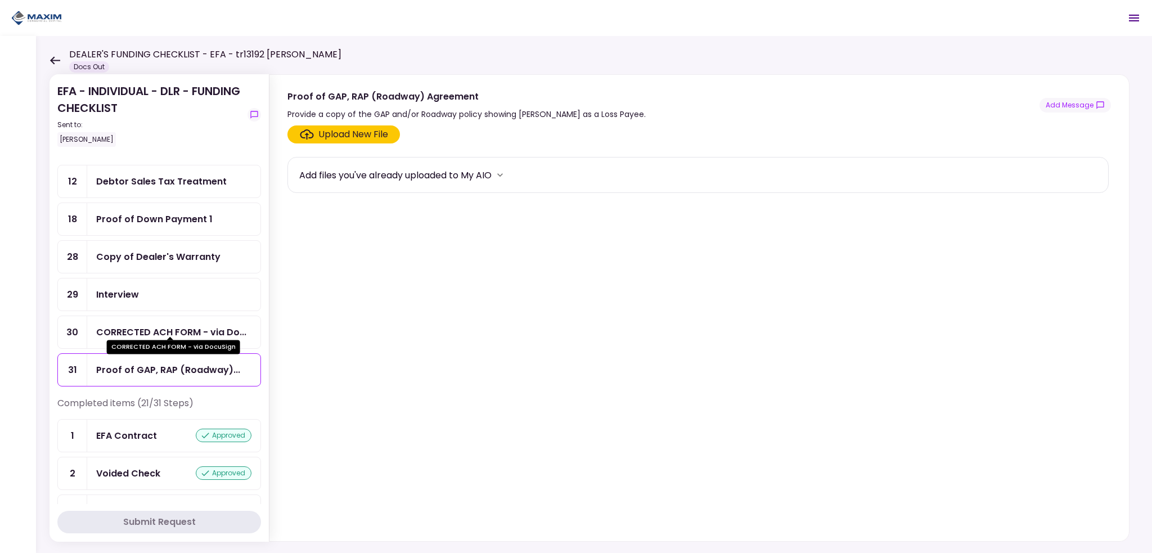 The image size is (1152, 553). What do you see at coordinates (73, 294) in the screenshot?
I see `div: 29` at bounding box center [73, 294].